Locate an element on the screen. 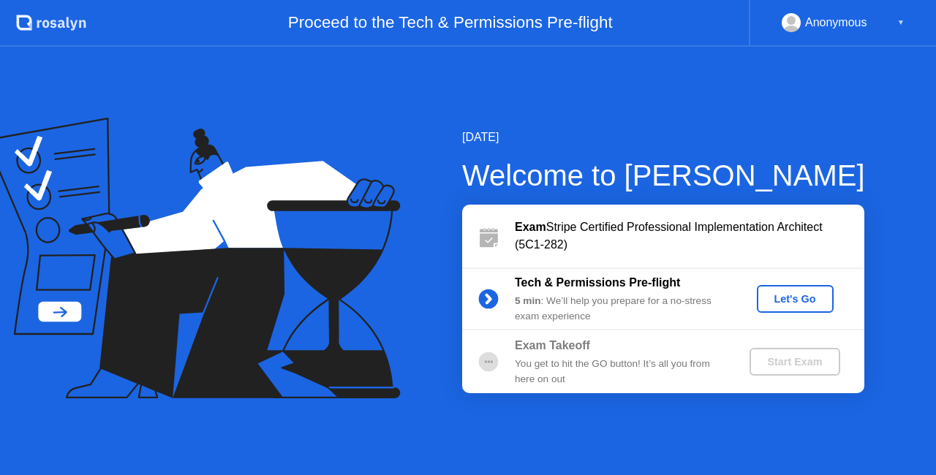 Image resolution: width=936 pixels, height=475 pixels. div: Let's Go is located at coordinates (795, 299).